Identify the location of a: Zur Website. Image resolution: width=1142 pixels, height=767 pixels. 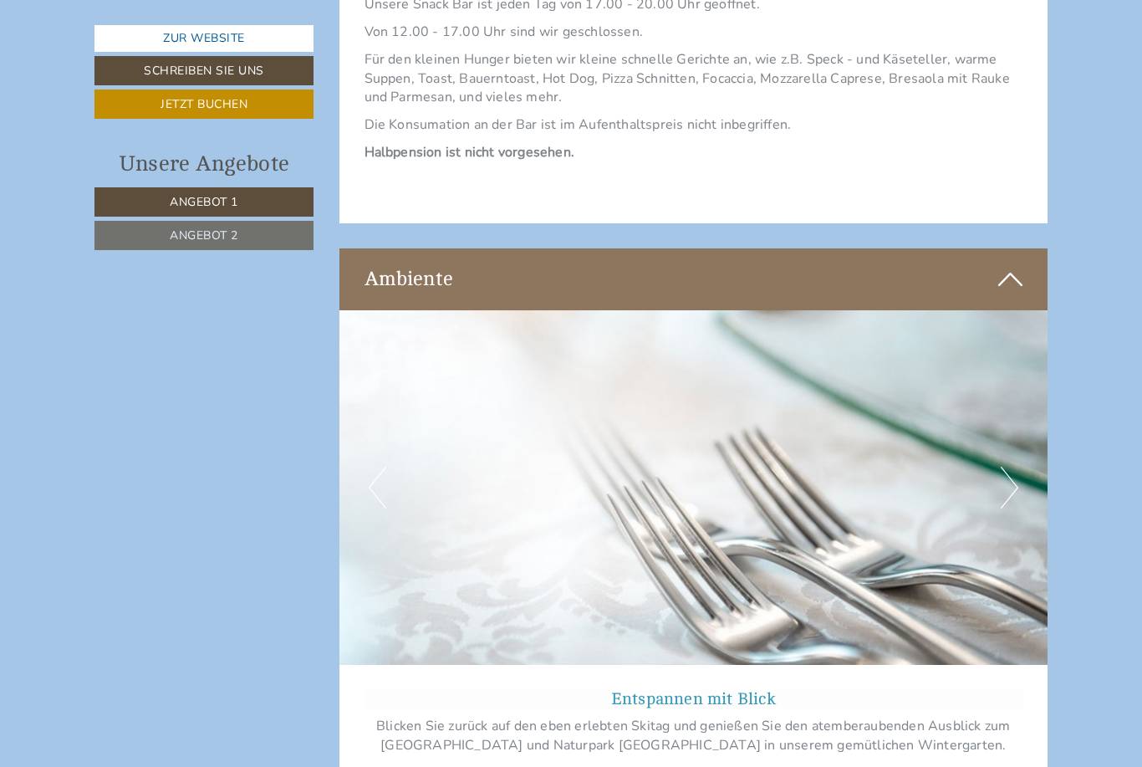
(204, 38).